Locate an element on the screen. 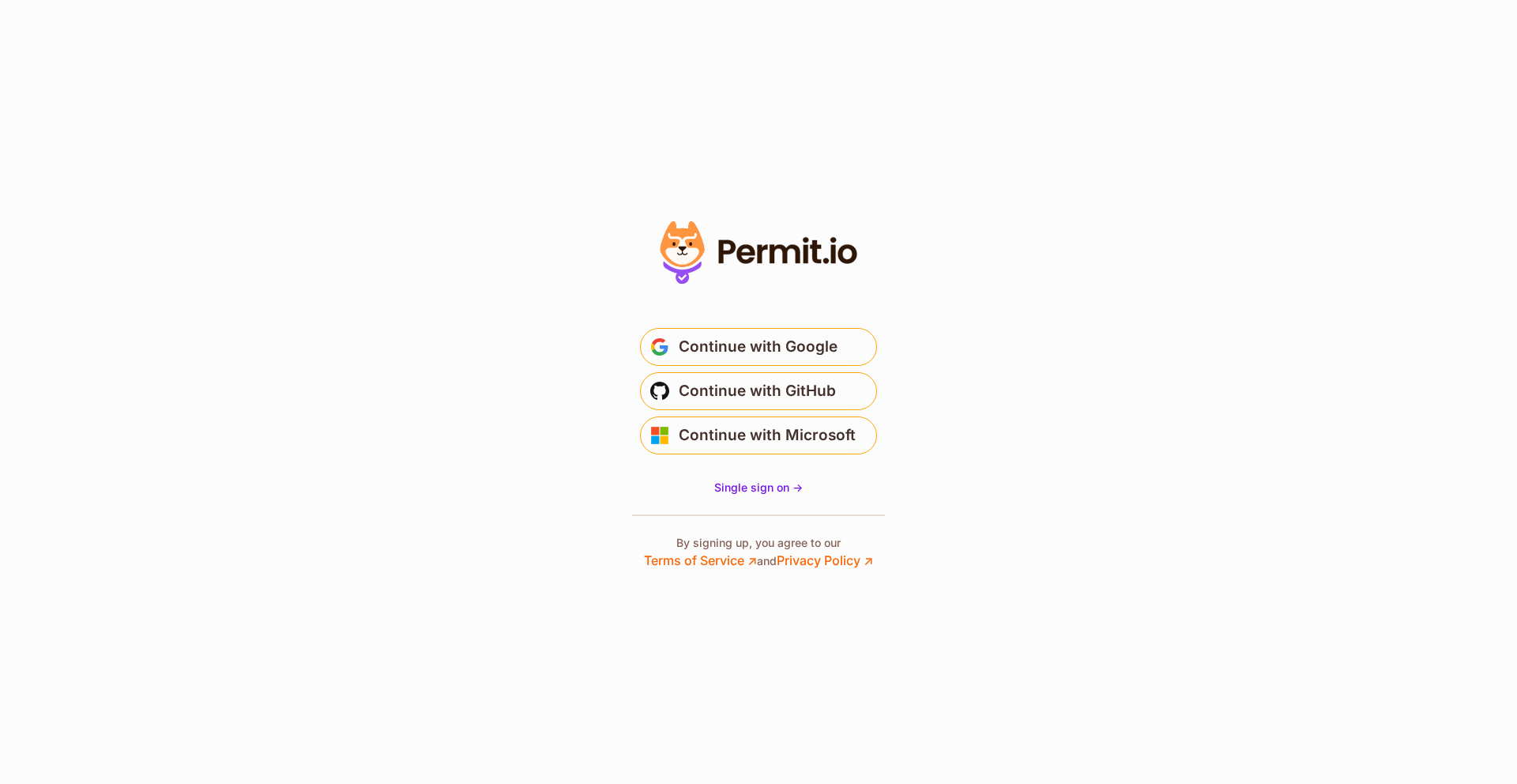  span: Continue with Microsoft is located at coordinates (767, 436).